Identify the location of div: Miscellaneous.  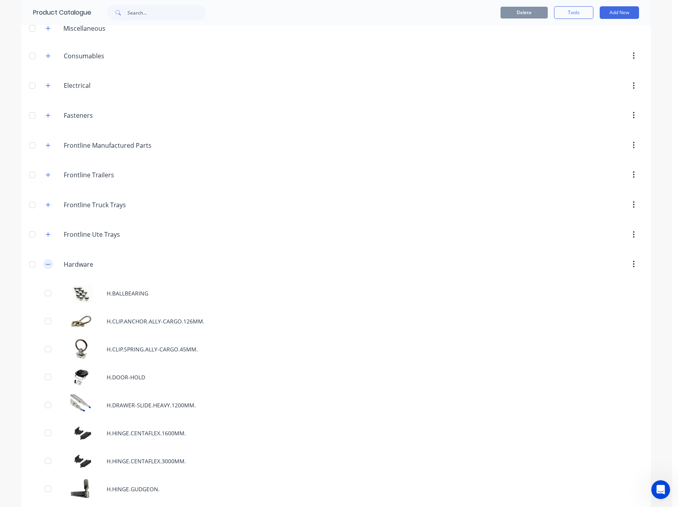
(84, 28).